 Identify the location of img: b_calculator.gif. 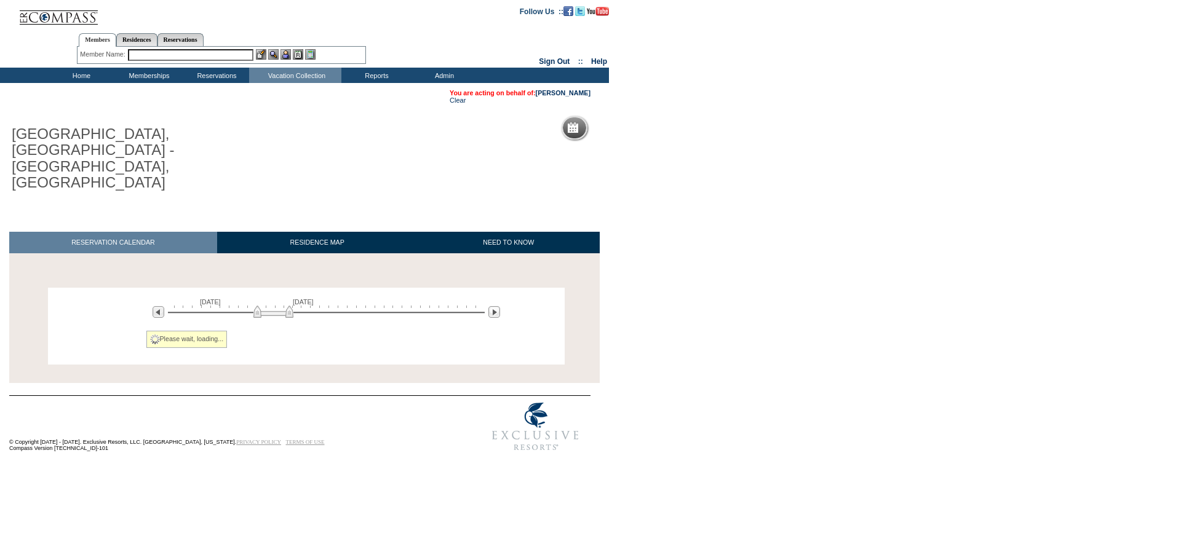
(310, 54).